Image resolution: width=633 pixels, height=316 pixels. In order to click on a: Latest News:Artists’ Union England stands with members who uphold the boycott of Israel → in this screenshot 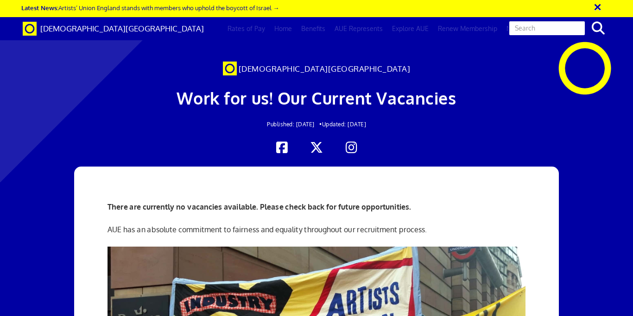, I will do `click(150, 7)`.